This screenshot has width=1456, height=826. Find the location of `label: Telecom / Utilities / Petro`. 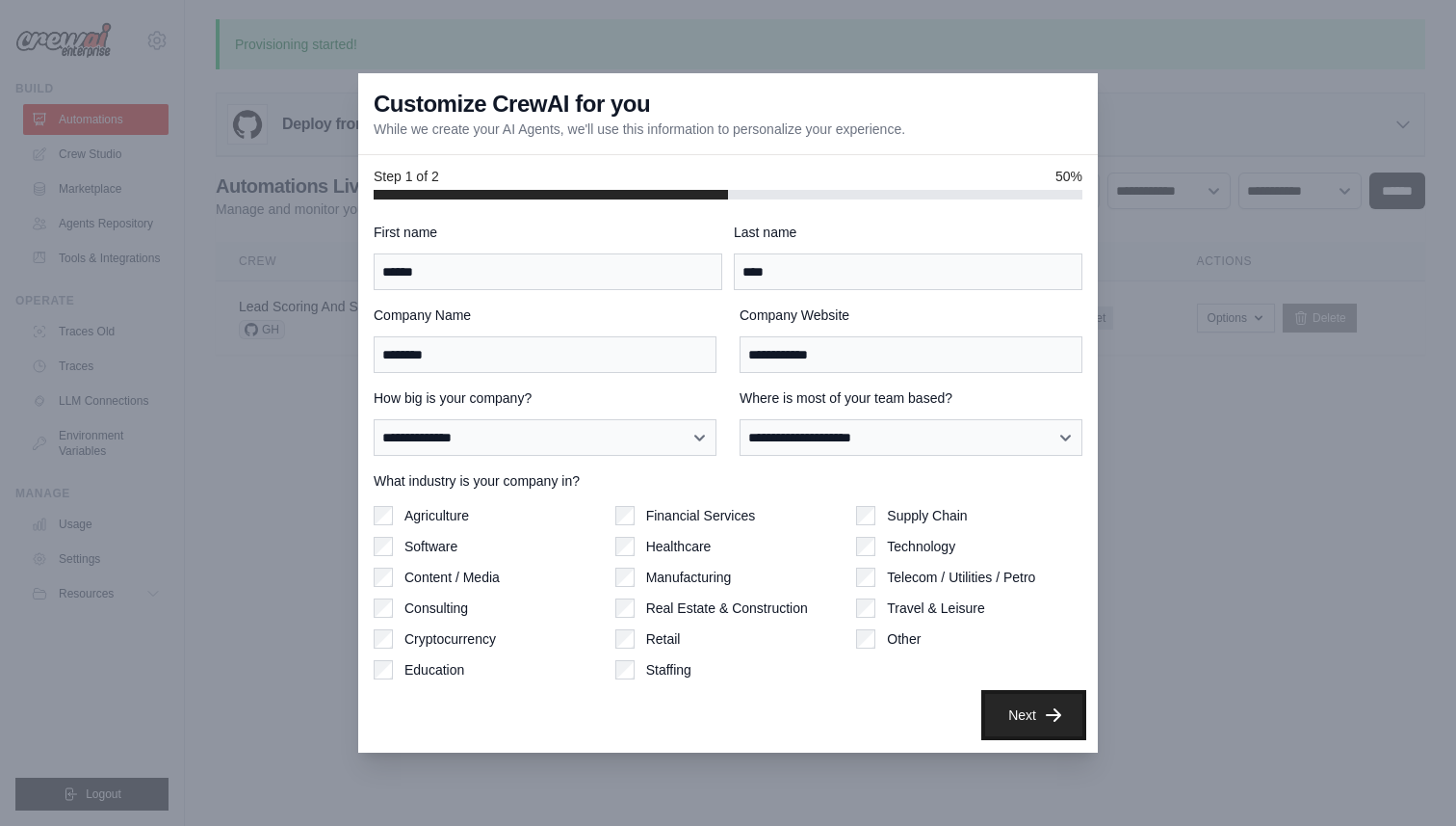

label: Telecom / Utilities / Petro is located at coordinates (961, 577).